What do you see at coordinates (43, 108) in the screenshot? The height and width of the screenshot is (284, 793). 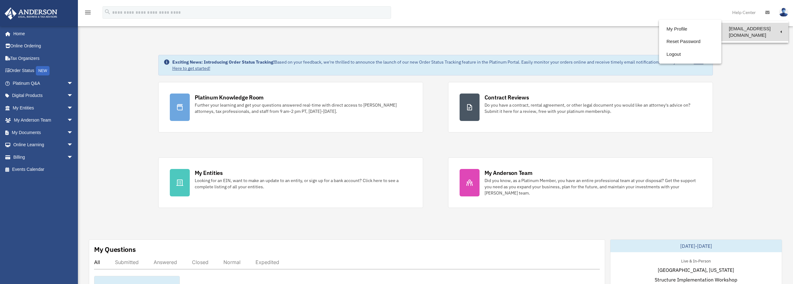 I see `a: My Entitiesarrow_drop_down` at bounding box center [43, 108].